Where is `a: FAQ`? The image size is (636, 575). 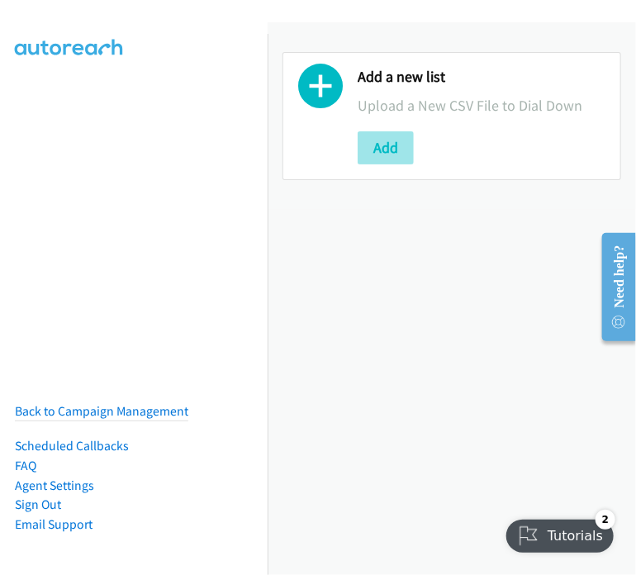 a: FAQ is located at coordinates (26, 465).